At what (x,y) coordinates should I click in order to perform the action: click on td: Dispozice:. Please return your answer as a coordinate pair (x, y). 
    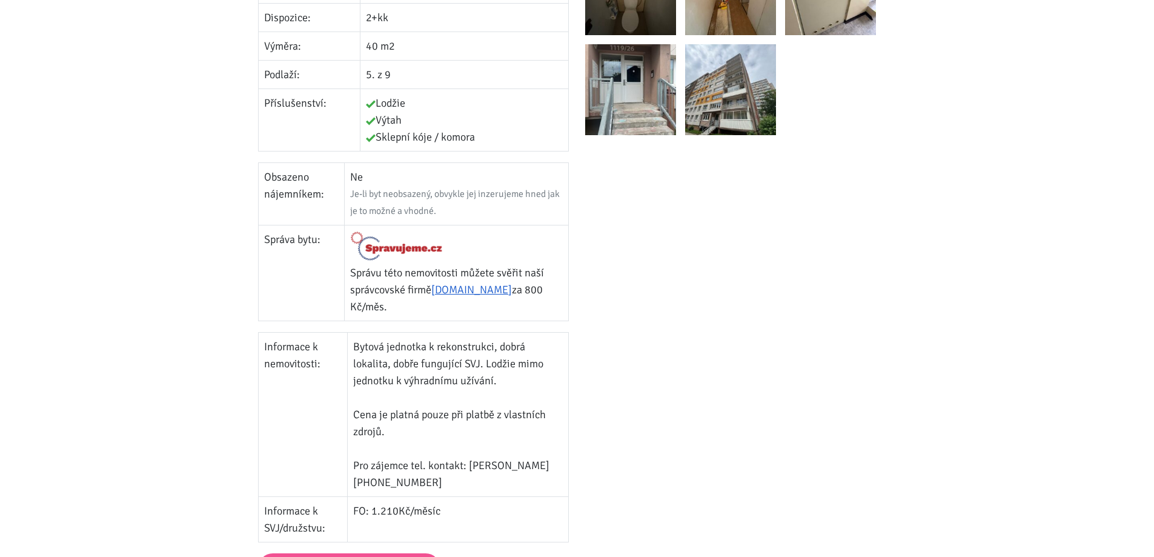
    Looking at the image, I should click on (309, 18).